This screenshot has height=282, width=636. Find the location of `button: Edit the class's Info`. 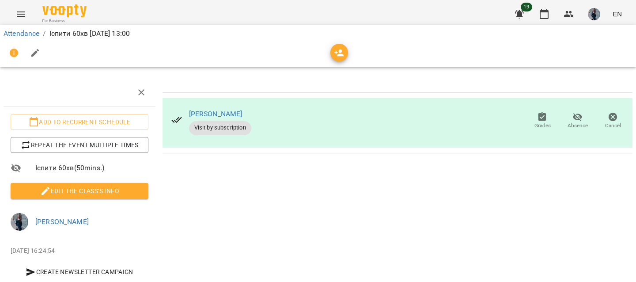

button: Edit the class's Info is located at coordinates (79, 191).